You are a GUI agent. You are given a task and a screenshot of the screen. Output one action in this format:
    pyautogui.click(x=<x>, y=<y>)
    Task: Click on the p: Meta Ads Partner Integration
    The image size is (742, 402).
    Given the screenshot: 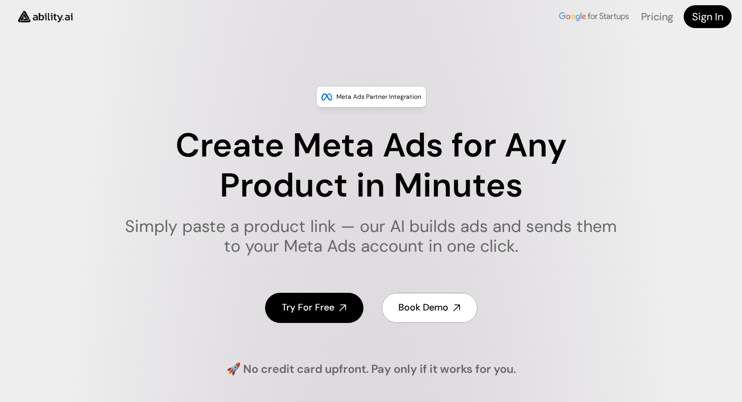 What is the action you would take?
    pyautogui.click(x=378, y=97)
    